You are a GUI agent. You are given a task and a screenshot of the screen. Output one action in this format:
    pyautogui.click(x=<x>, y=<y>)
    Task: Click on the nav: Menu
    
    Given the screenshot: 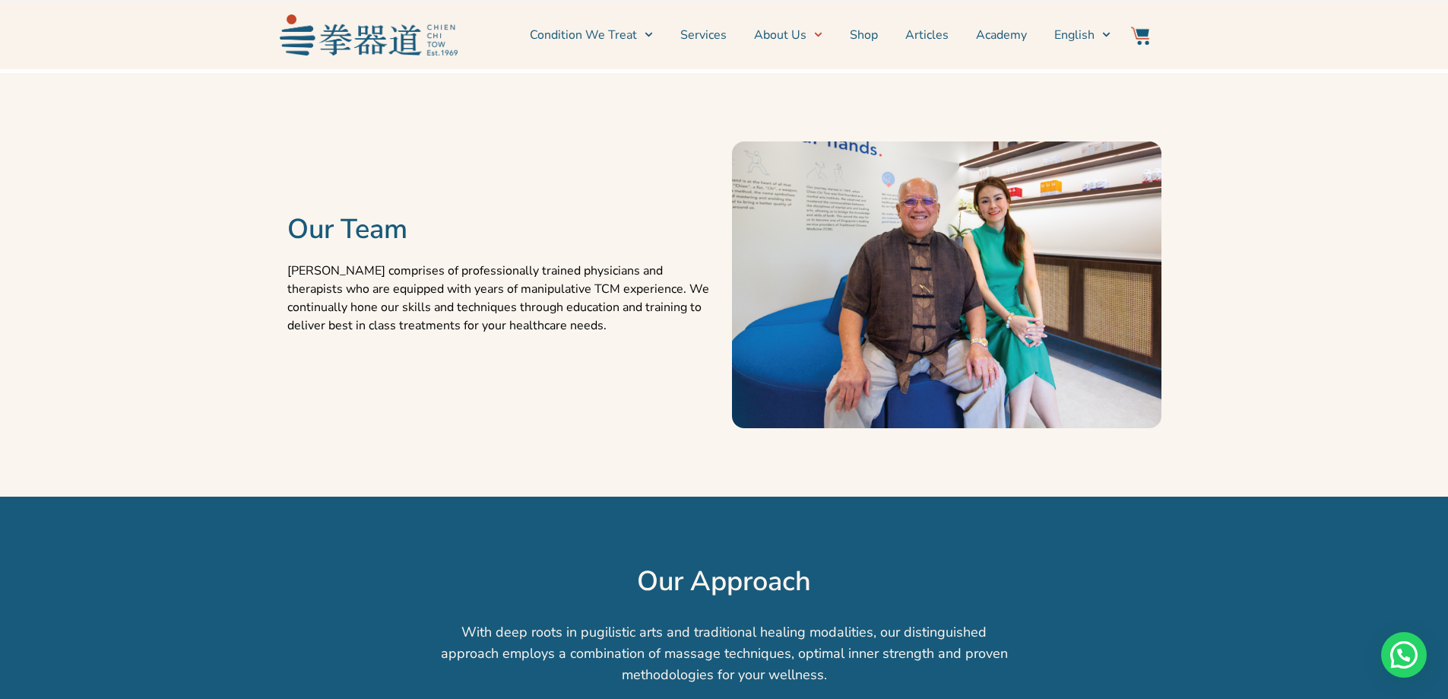 What is the action you would take?
    pyautogui.click(x=788, y=35)
    